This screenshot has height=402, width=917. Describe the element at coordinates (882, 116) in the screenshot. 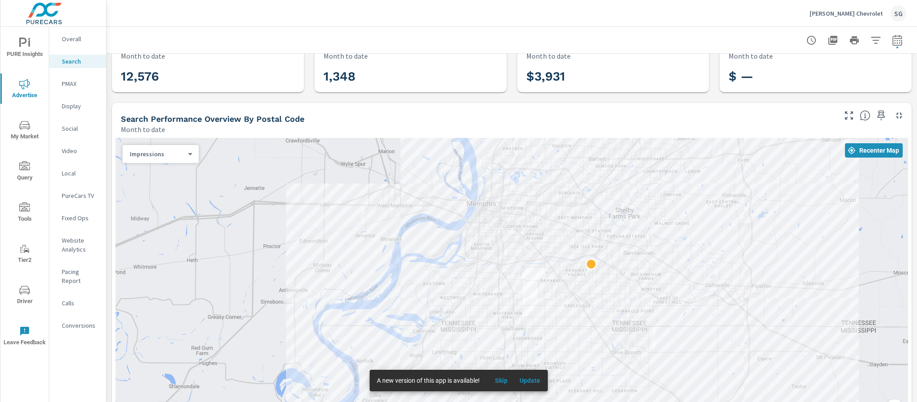

I see `span: Save this to your personalized report` at that location.